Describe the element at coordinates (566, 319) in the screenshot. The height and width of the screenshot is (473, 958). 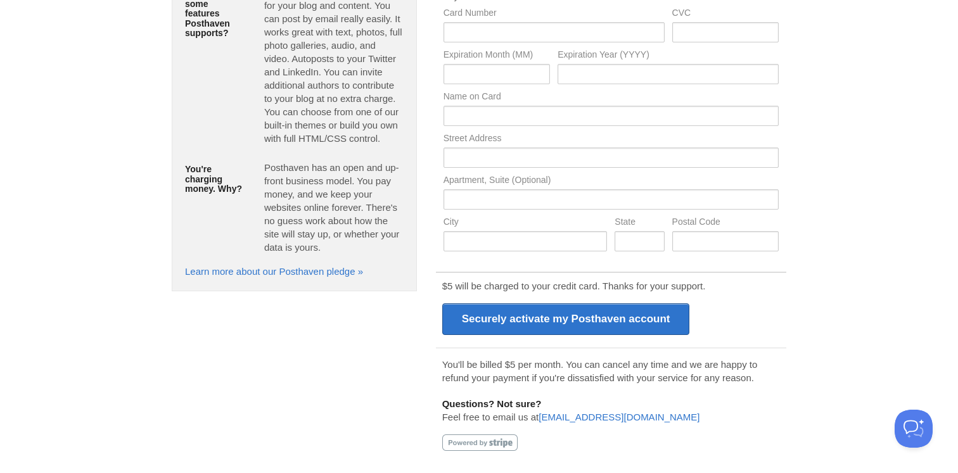
I see `input: Securely activate my Posthaven account` at that location.